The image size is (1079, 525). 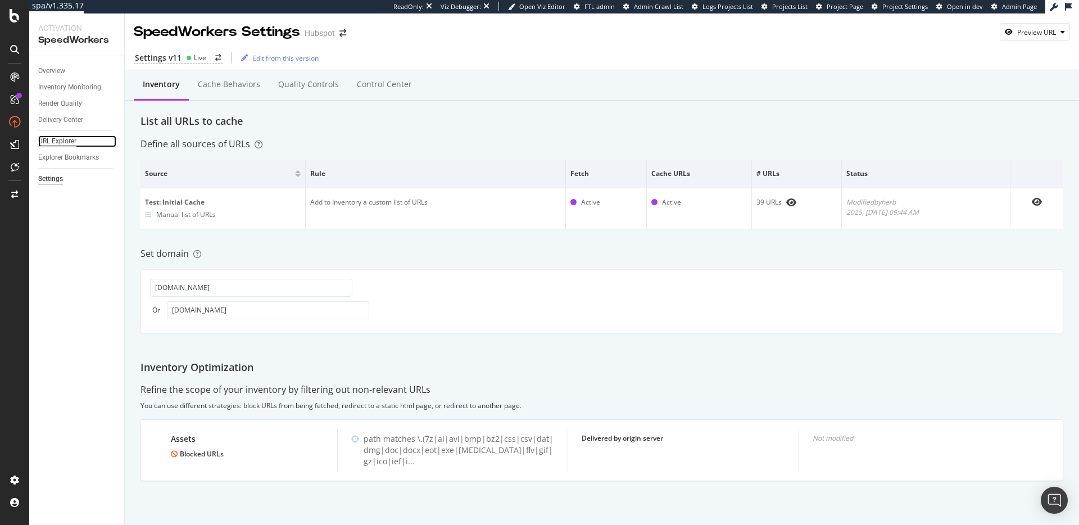 What do you see at coordinates (959, 7) in the screenshot?
I see `a: Open in dev` at bounding box center [959, 7].